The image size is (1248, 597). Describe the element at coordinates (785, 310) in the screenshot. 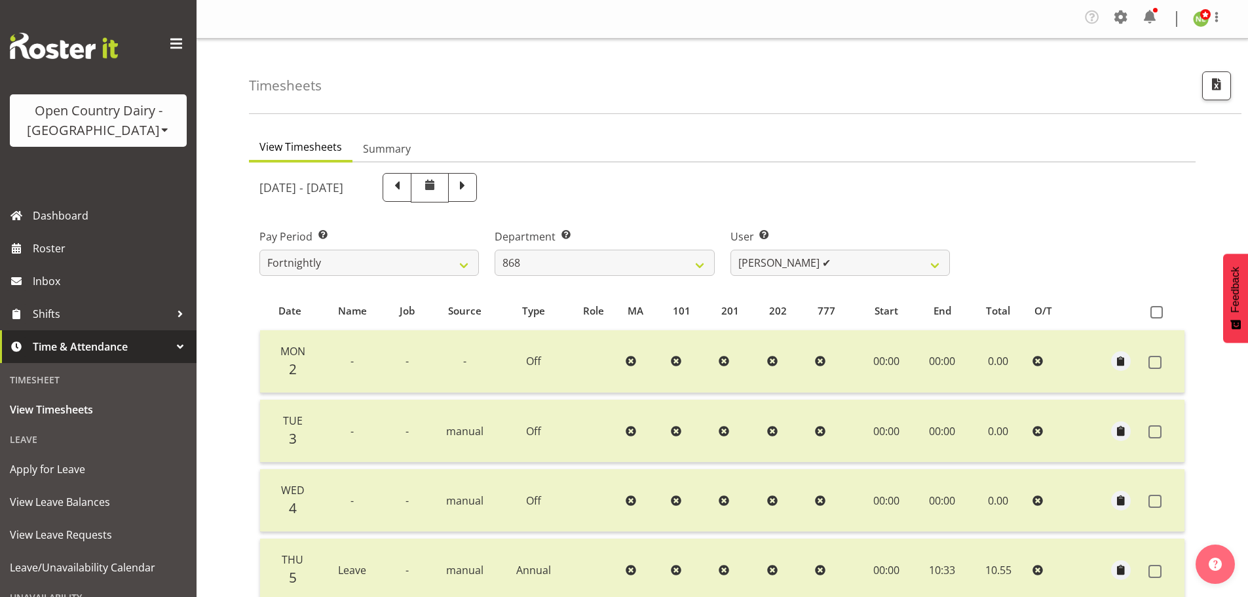

I see `div: 202` at that location.